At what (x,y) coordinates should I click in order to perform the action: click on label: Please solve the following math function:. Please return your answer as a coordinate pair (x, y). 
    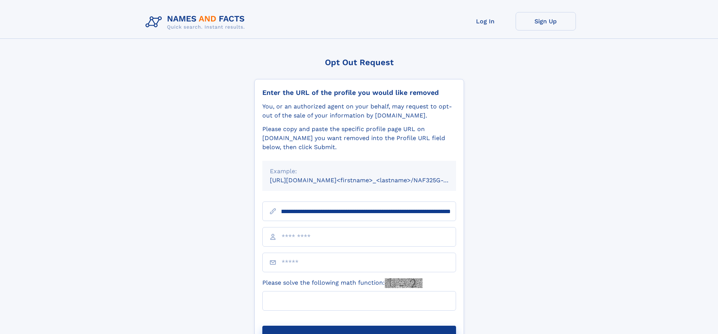
    Looking at the image, I should click on (342, 283).